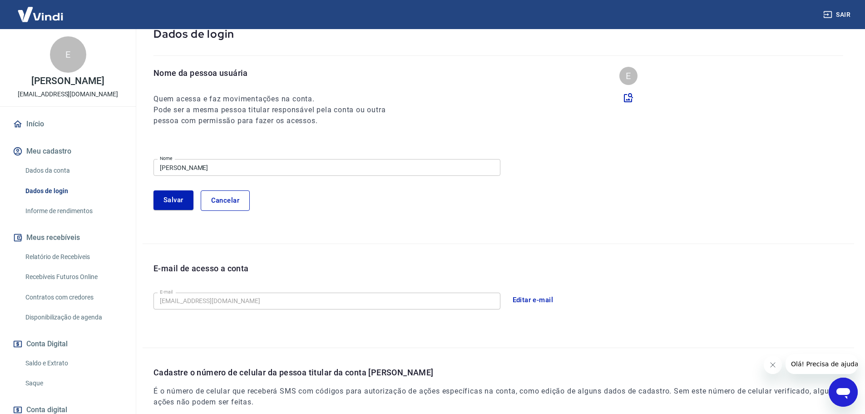 This screenshot has height=414, width=865. I want to click on h6: Quem acessa e faz movimentações na conta., so click(278, 99).